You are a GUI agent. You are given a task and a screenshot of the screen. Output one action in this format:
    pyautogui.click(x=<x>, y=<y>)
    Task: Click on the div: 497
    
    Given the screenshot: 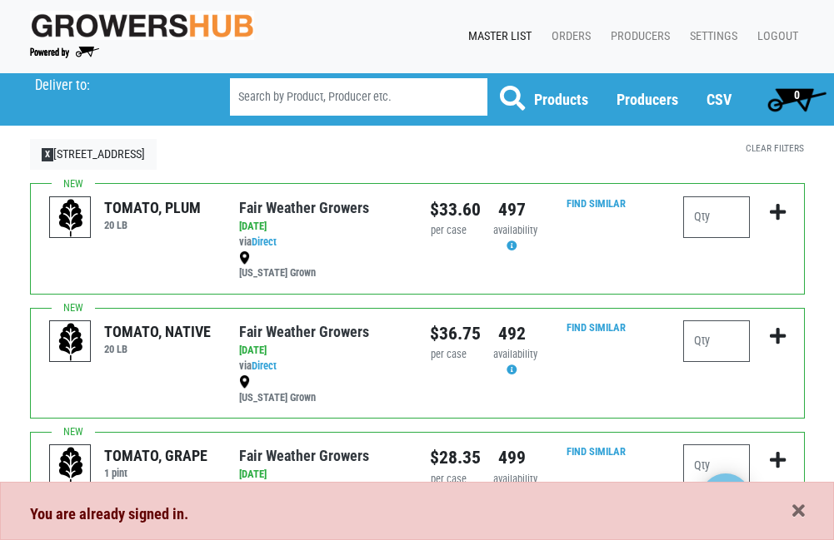 What is the action you would take?
    pyautogui.click(x=512, y=210)
    